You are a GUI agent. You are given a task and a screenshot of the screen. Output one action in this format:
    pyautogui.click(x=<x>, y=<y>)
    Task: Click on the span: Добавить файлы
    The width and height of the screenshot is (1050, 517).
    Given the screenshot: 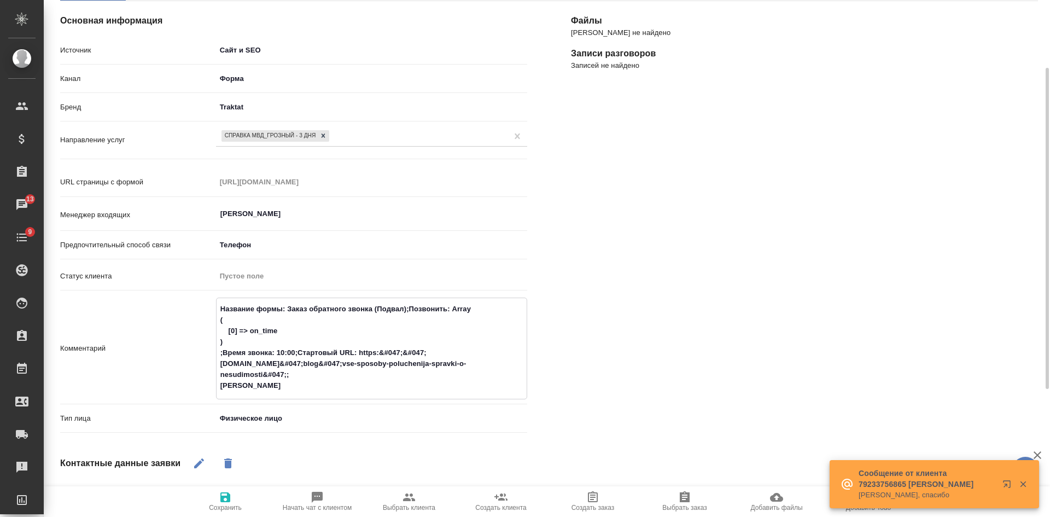 What is the action you would take?
    pyautogui.click(x=776, y=508)
    